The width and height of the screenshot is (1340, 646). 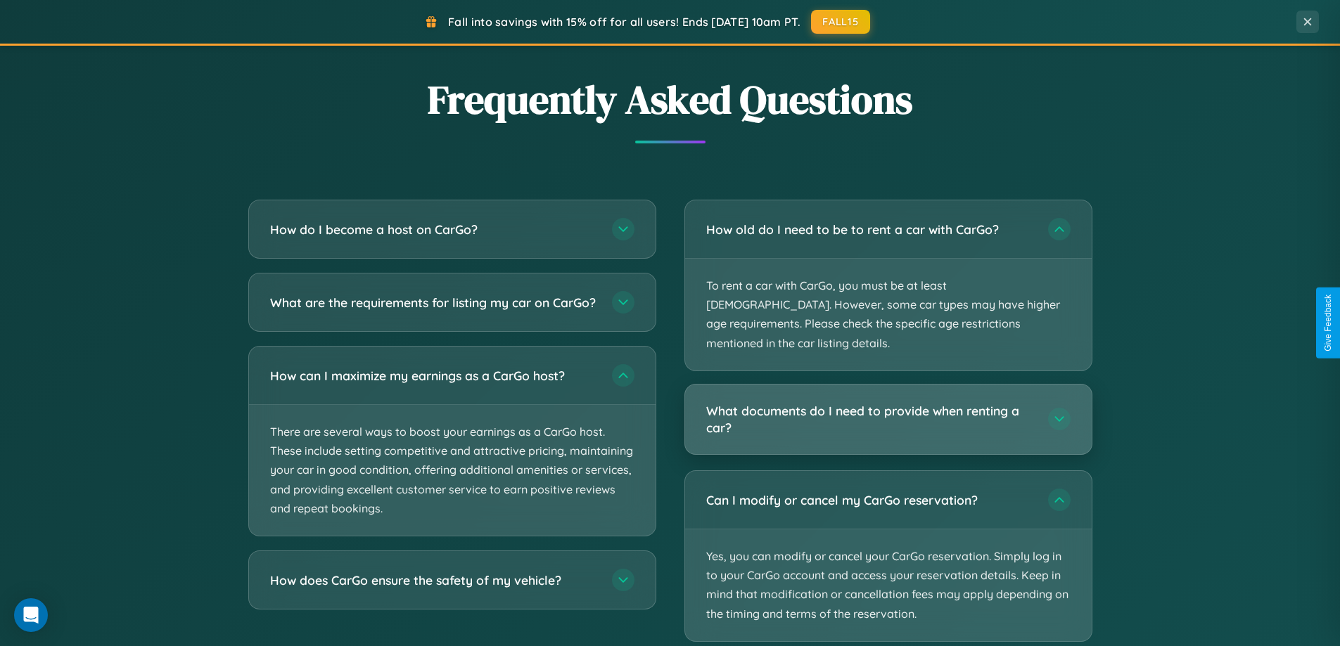 I want to click on p: There are several ways to boost your earnings as a CarGo host. These include setting competitive ..., so click(x=452, y=471).